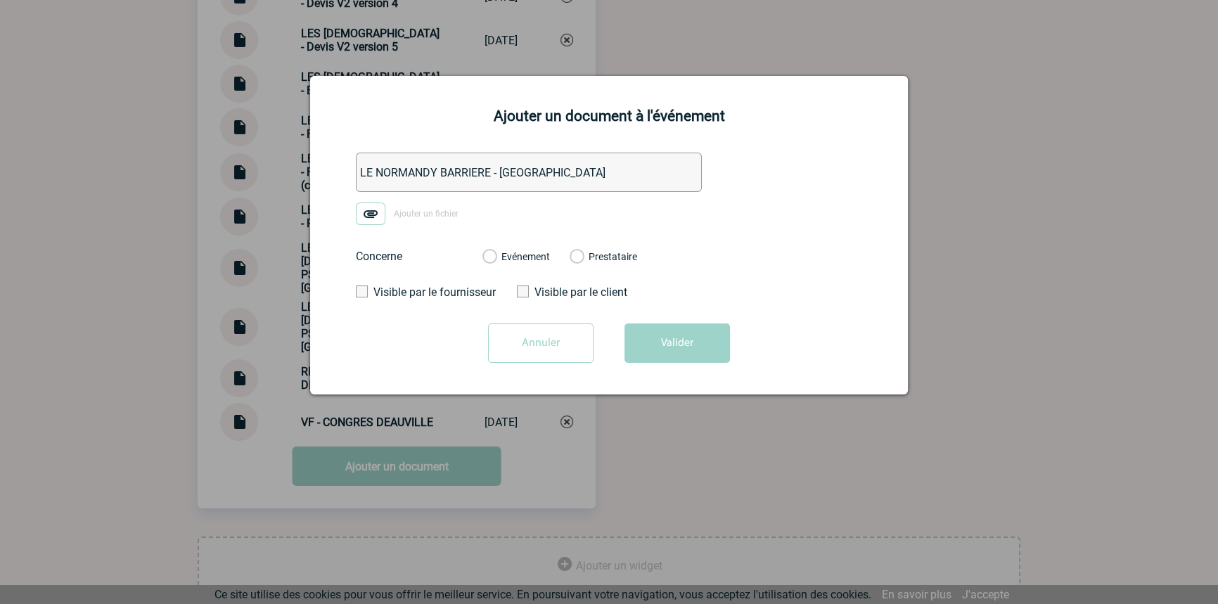 The image size is (1218, 604). I want to click on label: Evénement, so click(489, 257).